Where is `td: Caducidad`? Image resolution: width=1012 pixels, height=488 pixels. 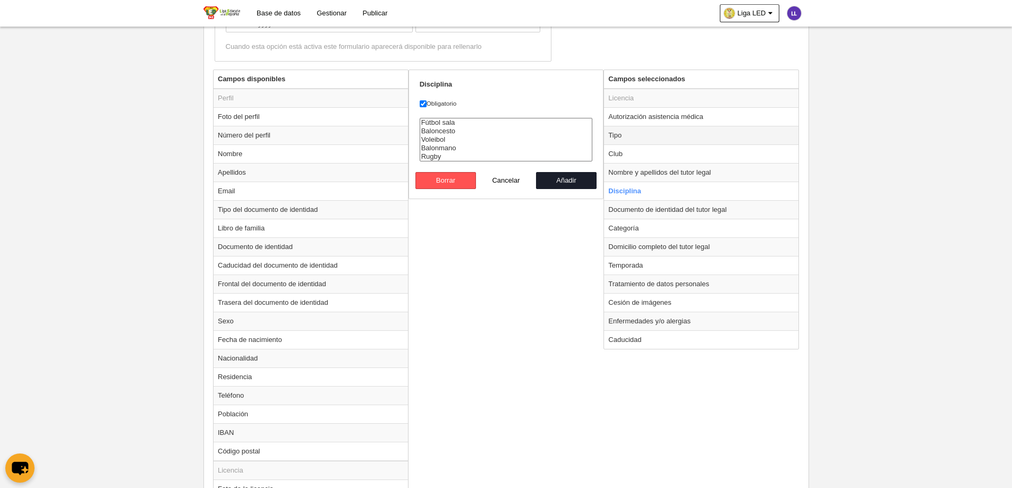 td: Caducidad is located at coordinates (701, 340).